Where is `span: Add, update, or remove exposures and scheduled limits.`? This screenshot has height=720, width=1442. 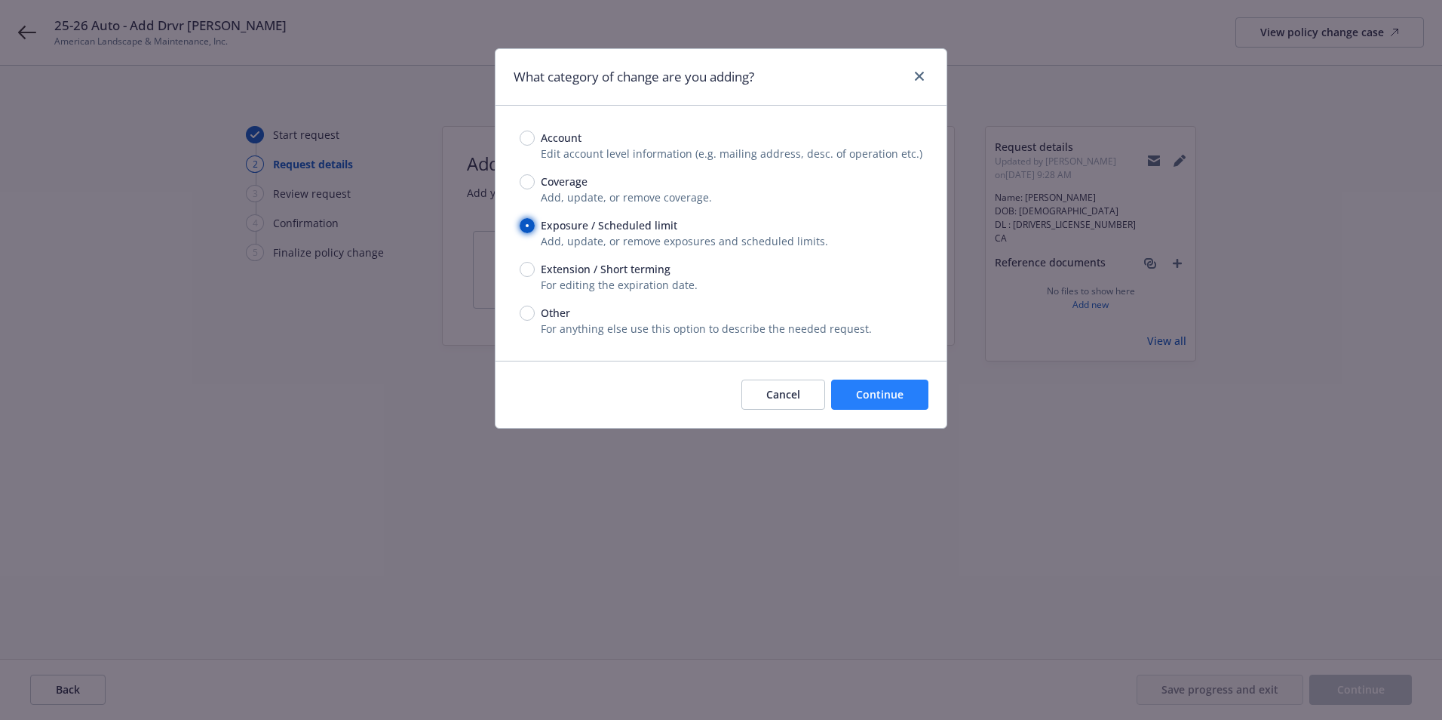
span: Add, update, or remove exposures and scheduled limits. is located at coordinates (684, 241).